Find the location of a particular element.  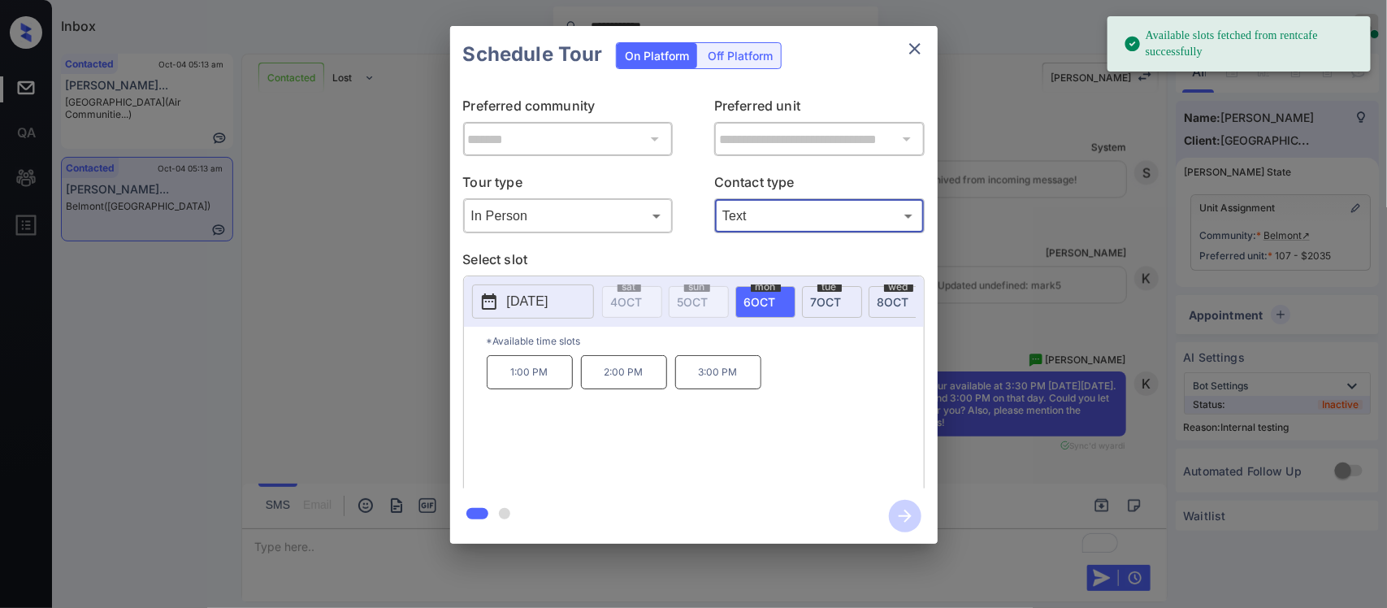

p: Preferred unit is located at coordinates (819, 109).